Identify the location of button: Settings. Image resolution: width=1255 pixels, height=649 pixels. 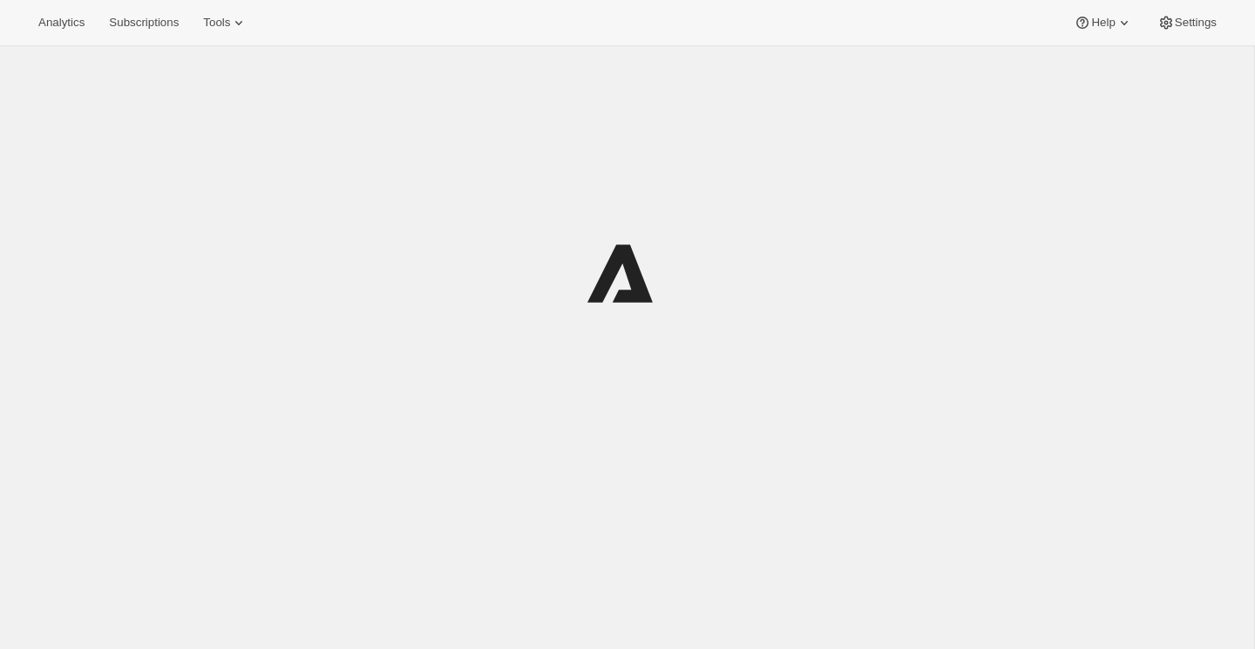
(1187, 23).